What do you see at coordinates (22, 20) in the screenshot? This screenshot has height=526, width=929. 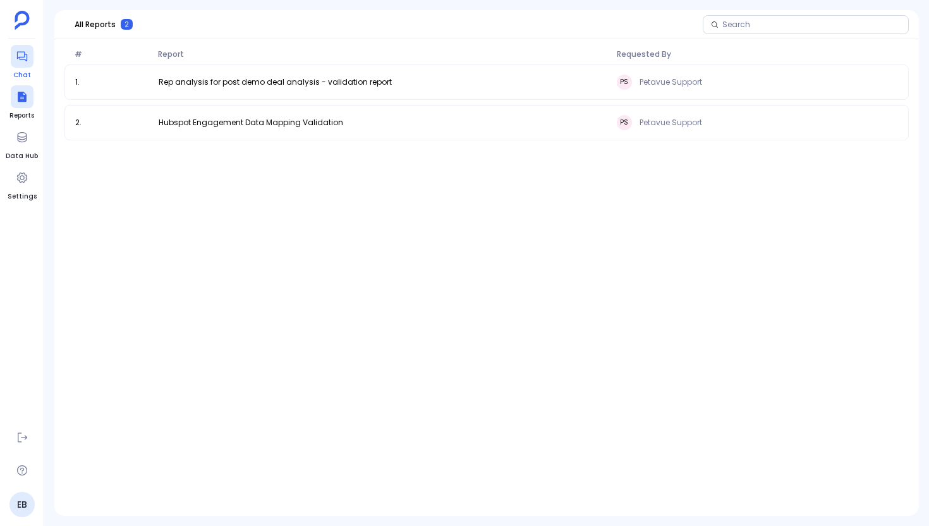 I see `img: petavue logo` at bounding box center [22, 20].